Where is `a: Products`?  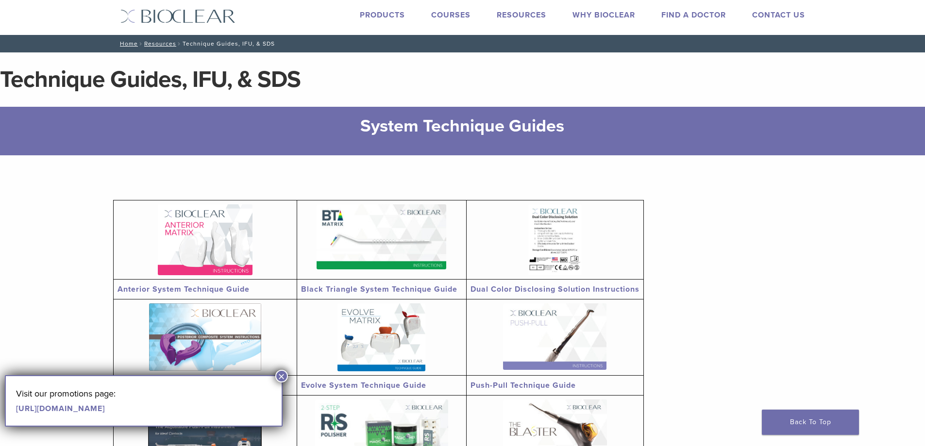 a: Products is located at coordinates (382, 15).